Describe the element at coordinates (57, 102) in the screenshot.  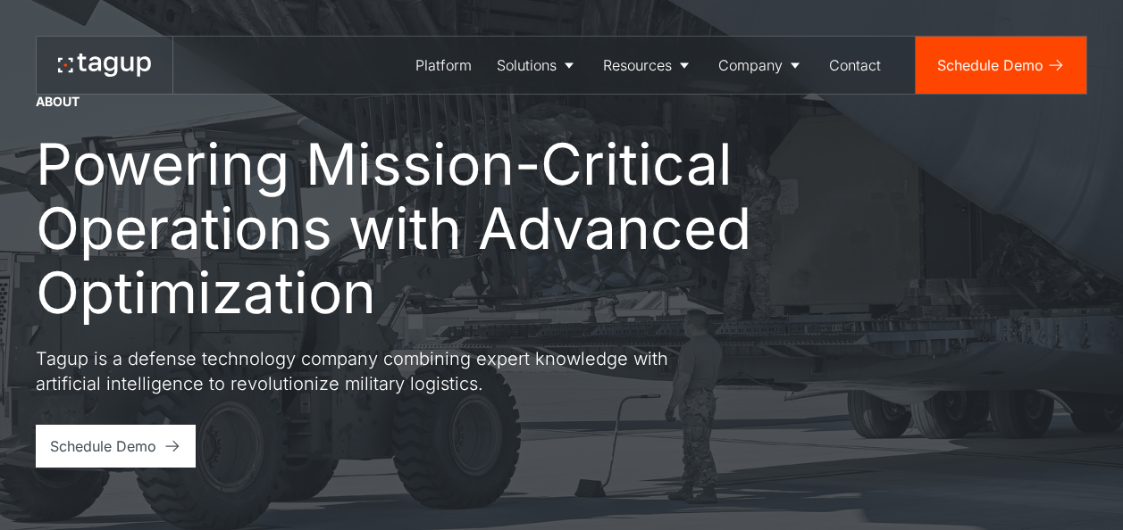
I see `div: About` at that location.